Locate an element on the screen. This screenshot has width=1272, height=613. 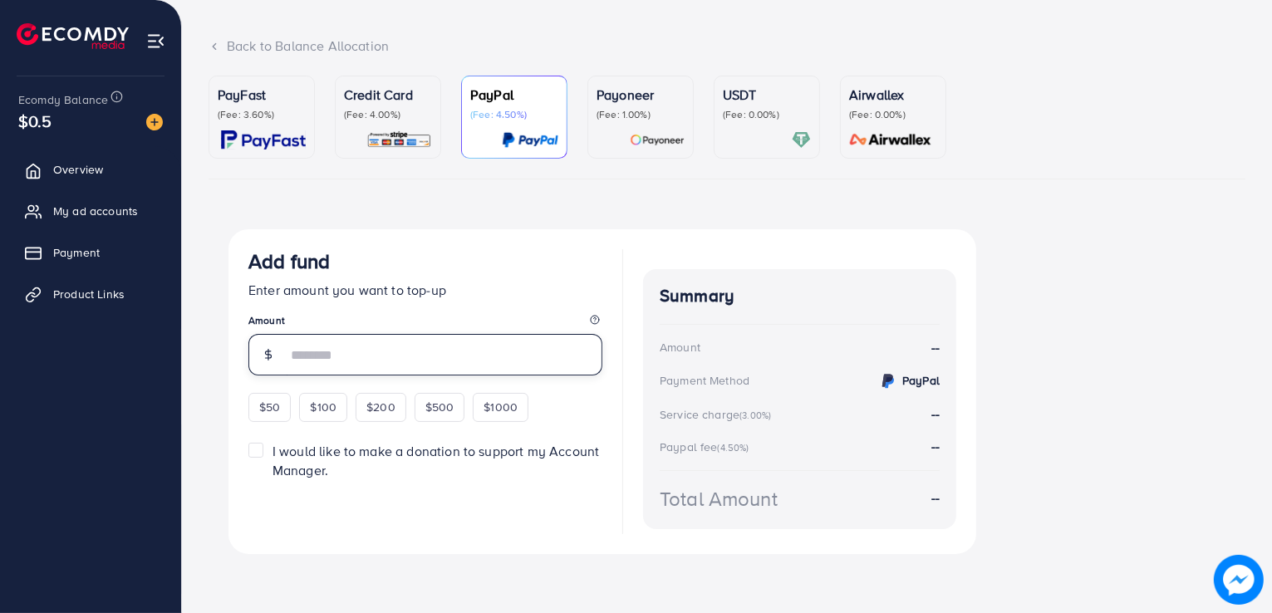
div: Total Amount is located at coordinates (719, 498).